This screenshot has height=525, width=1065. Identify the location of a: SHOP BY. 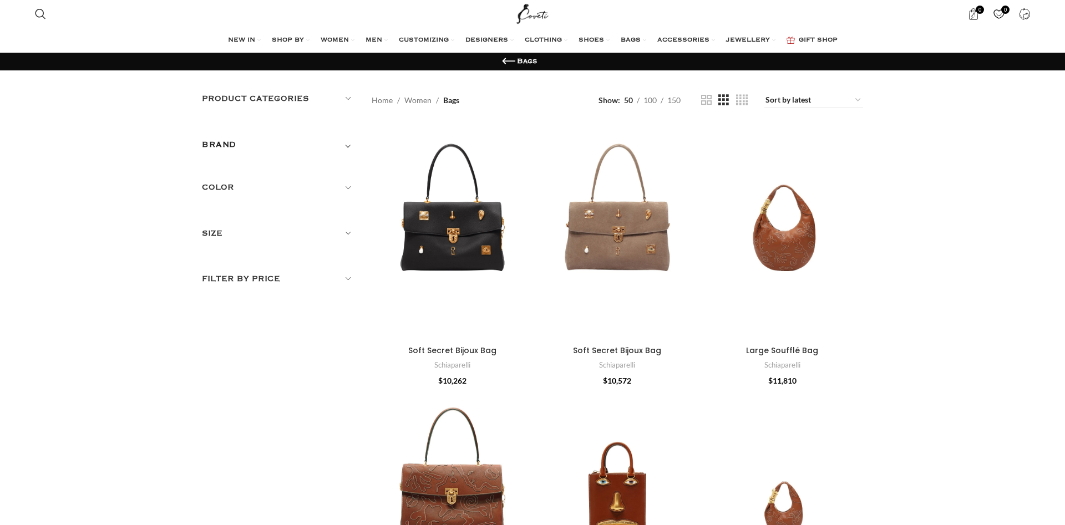
(291, 40).